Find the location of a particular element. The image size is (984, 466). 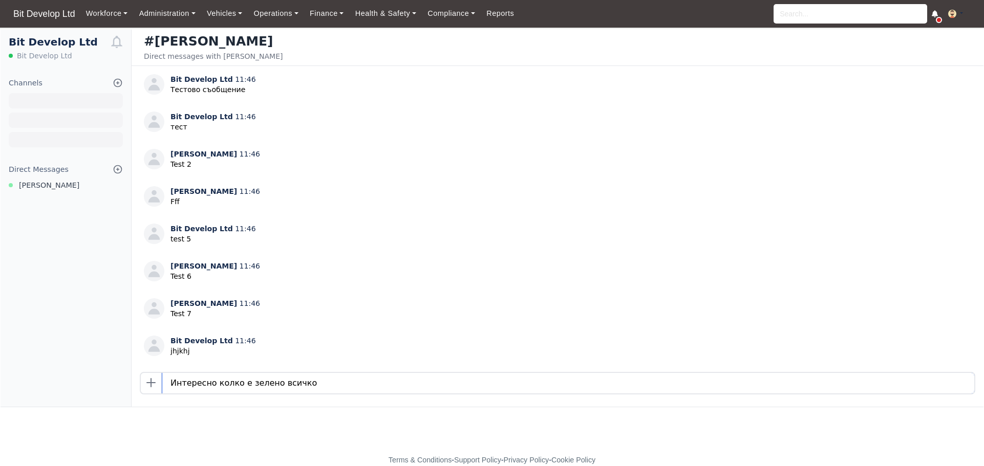

p: jhjkhj is located at coordinates (213, 351).